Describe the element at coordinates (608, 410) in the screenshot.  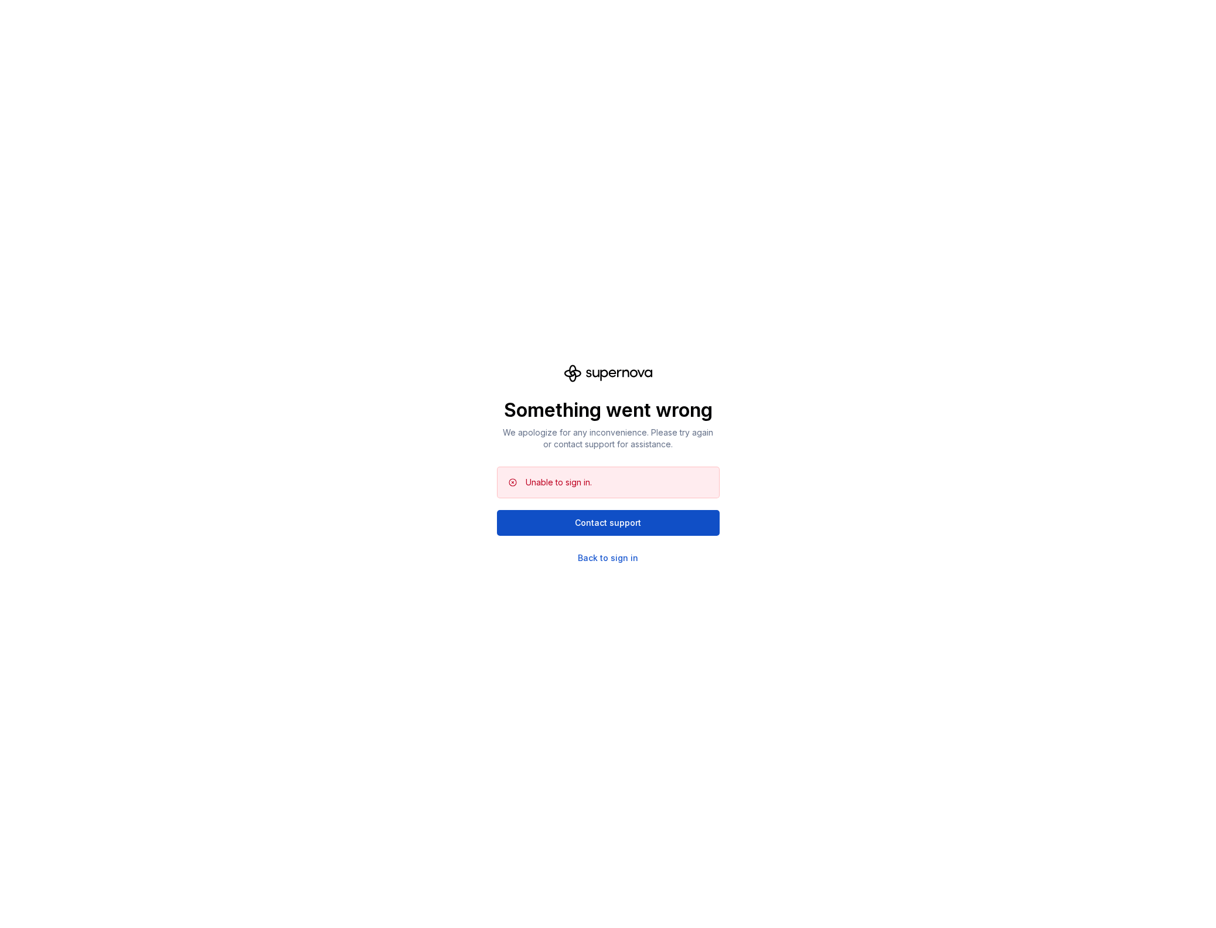
I see `p: Something went wrong` at that location.